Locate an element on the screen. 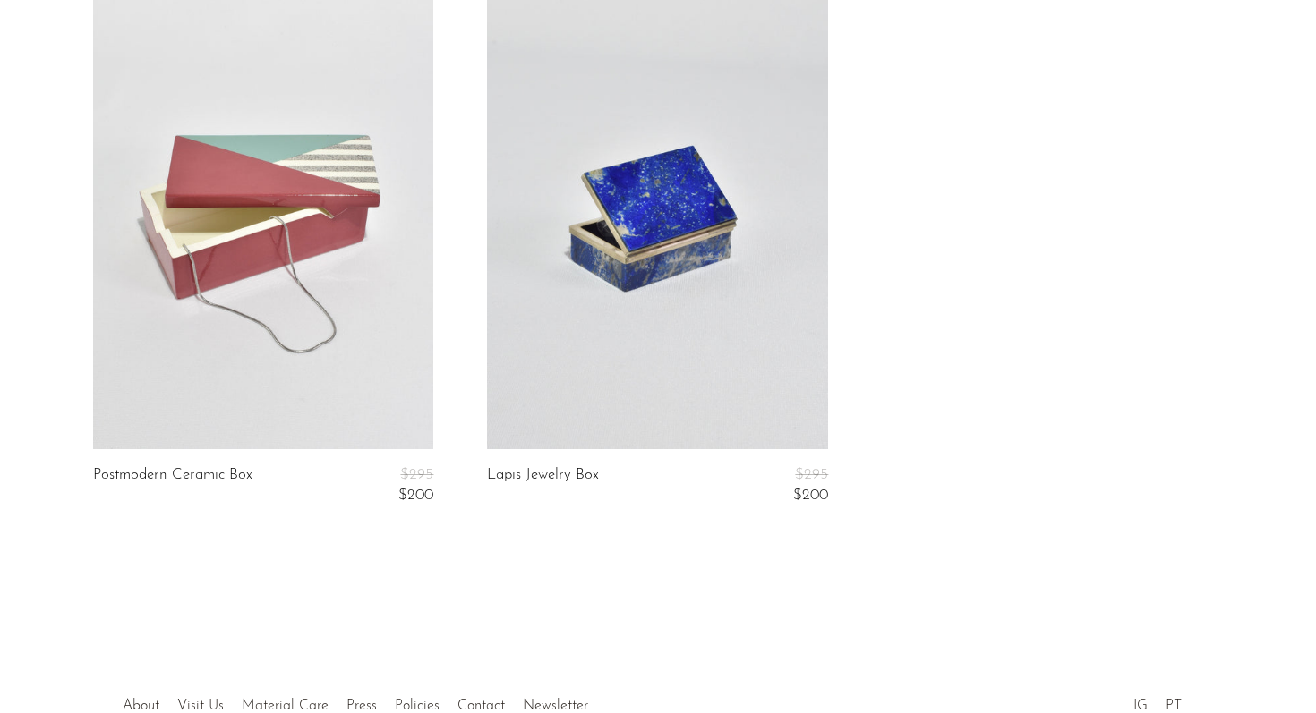 Image resolution: width=1316 pixels, height=713 pixels. a: PT is located at coordinates (1174, 706).